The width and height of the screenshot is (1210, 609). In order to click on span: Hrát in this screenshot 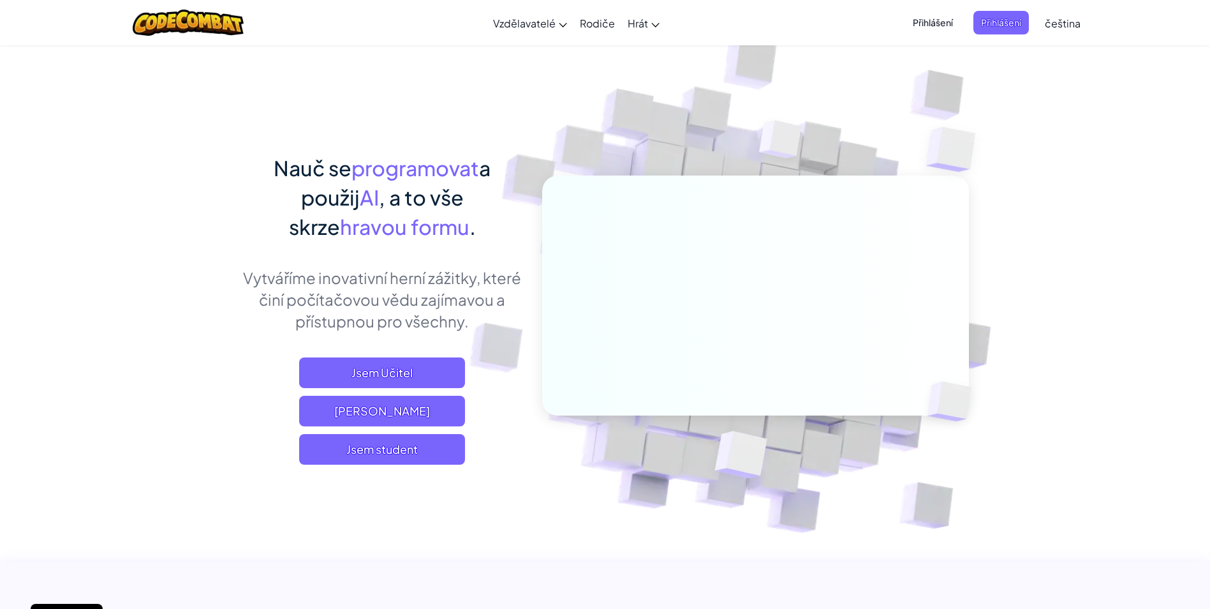, I will do `click(638, 23)`.